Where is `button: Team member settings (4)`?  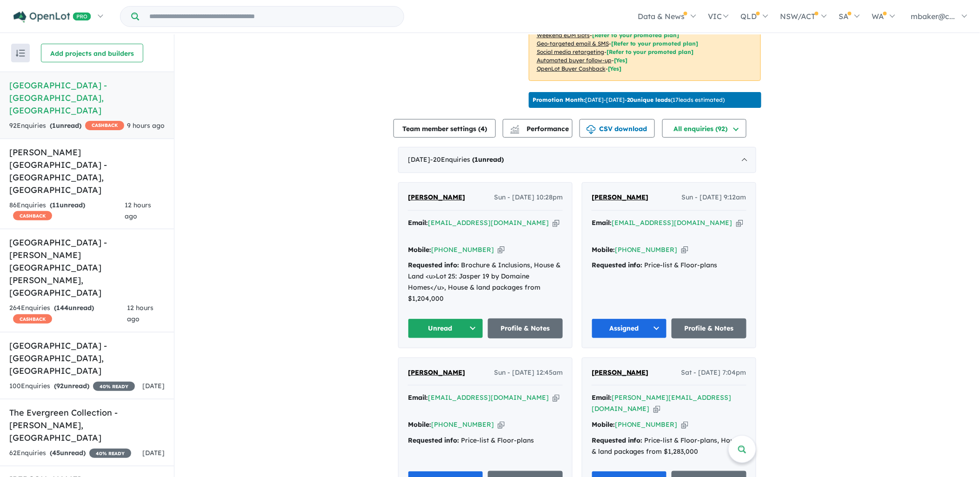
button: Team member settings (4) is located at coordinates (445, 128).